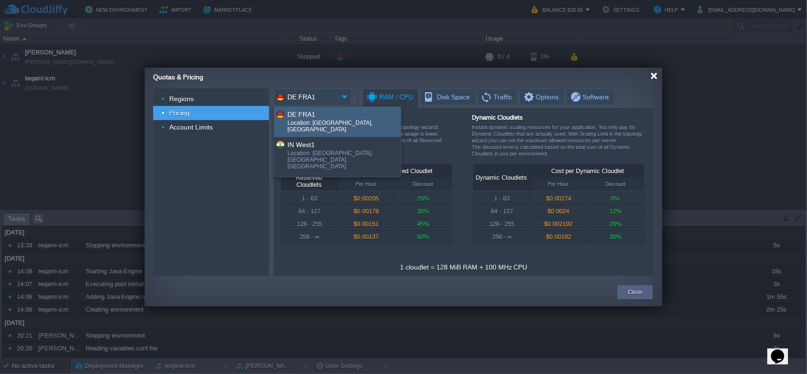 The width and height of the screenshot is (807, 374). Describe the element at coordinates (423, 224) in the screenshot. I see `div: 45%` at that location.